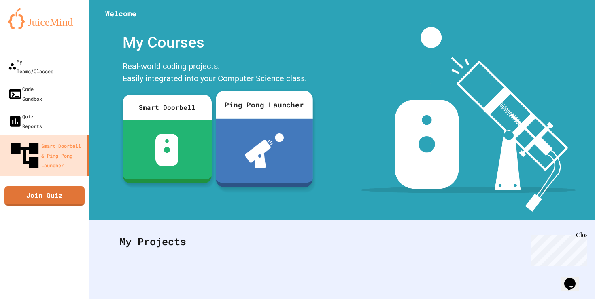 The height and width of the screenshot is (299, 595). What do you see at coordinates (31, 66) in the screenshot?
I see `div: My Teams/Classes` at bounding box center [31, 66].